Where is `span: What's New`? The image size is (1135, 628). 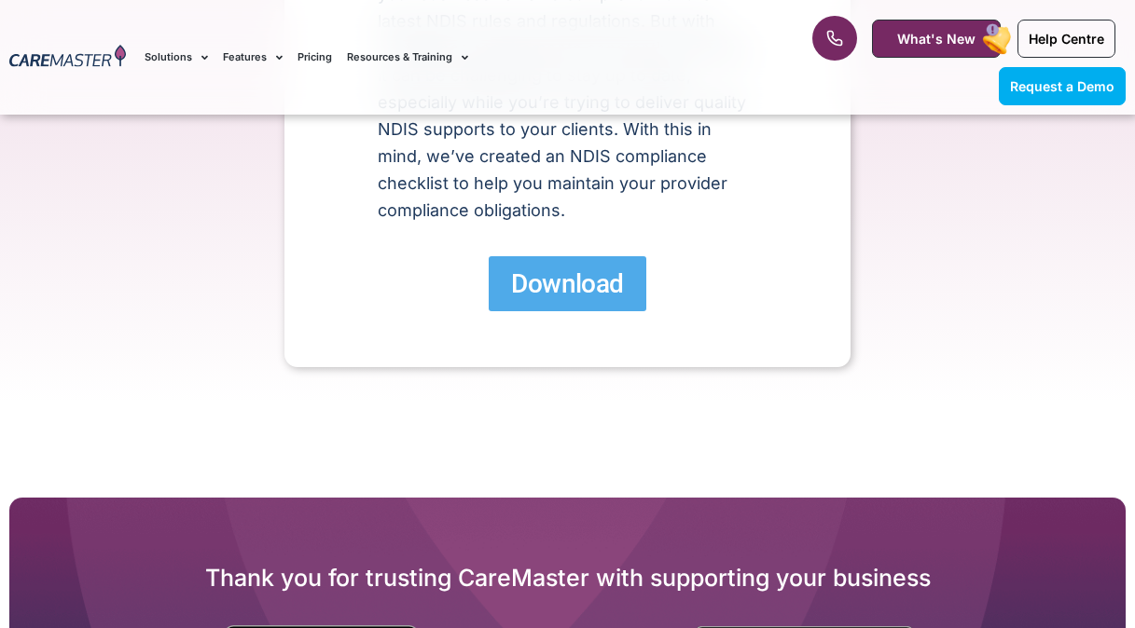 span: What's New is located at coordinates (936, 38).